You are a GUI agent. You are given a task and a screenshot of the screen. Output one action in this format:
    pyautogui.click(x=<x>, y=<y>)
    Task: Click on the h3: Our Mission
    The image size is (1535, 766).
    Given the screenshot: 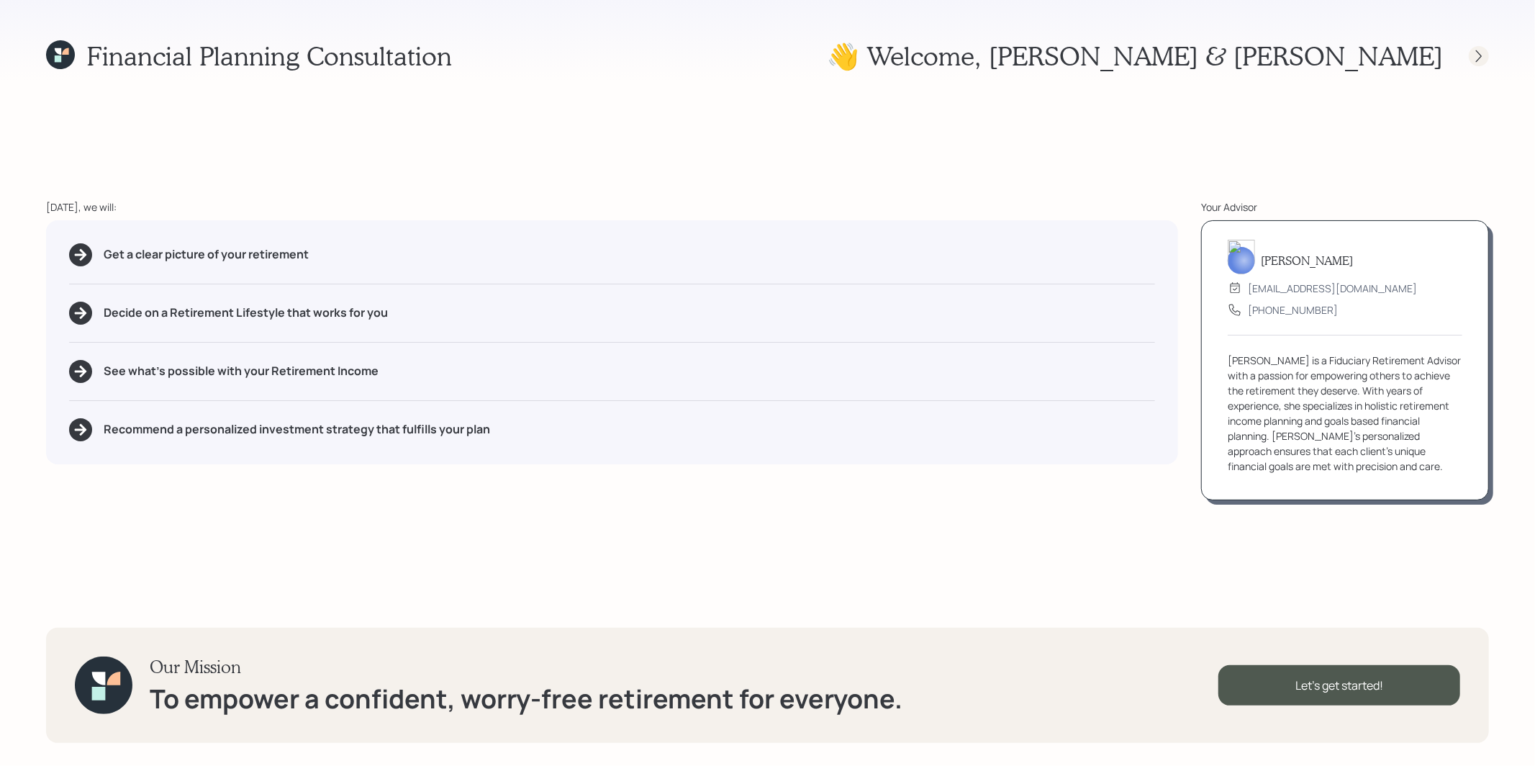 What is the action you would take?
    pyautogui.click(x=526, y=666)
    